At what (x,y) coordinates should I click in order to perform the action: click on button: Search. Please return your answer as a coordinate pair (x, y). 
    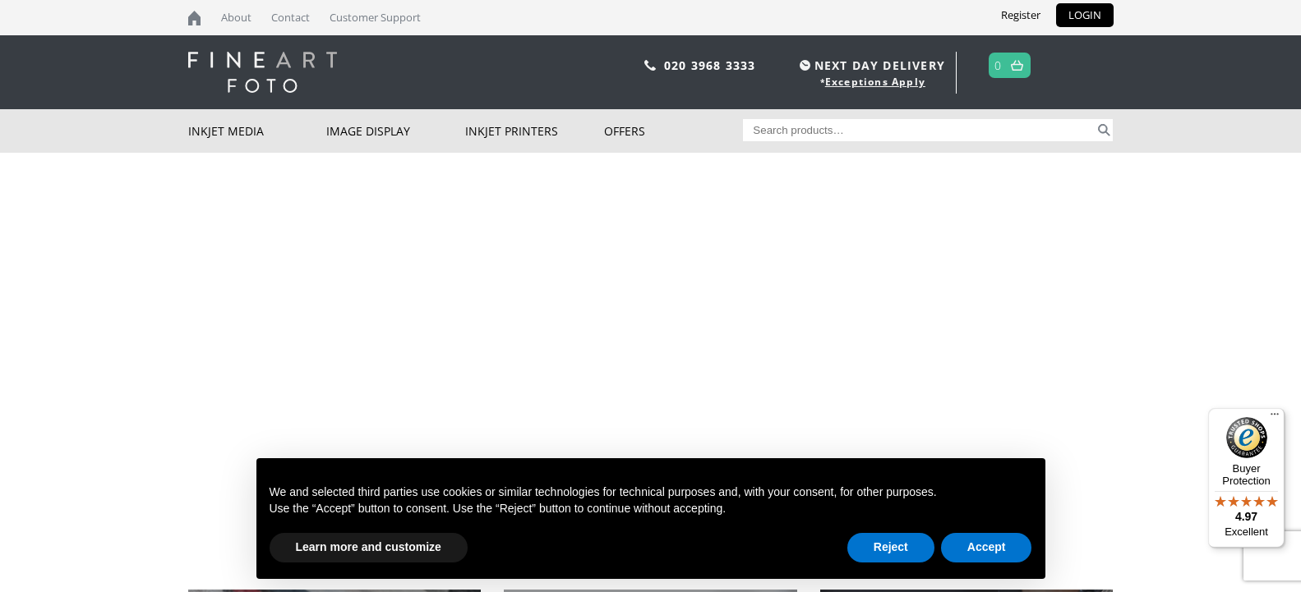
    Looking at the image, I should click on (1103, 130).